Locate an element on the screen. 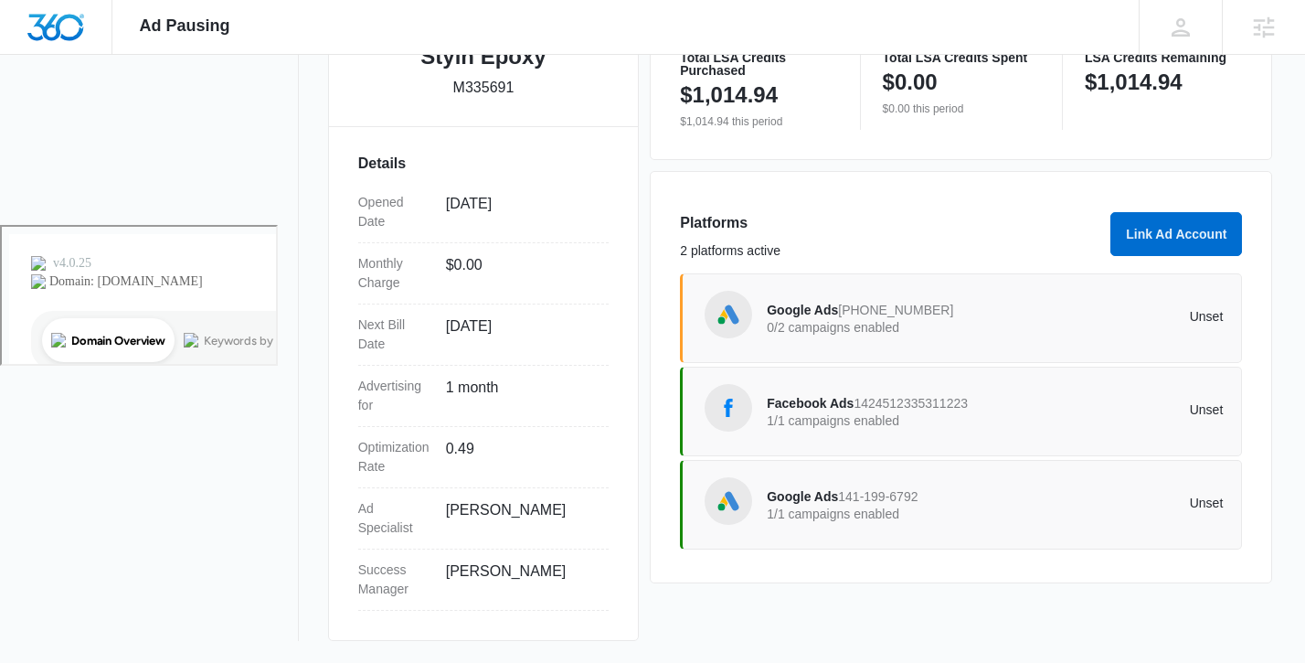  img: website_grey.svg is located at coordinates (37, 55).